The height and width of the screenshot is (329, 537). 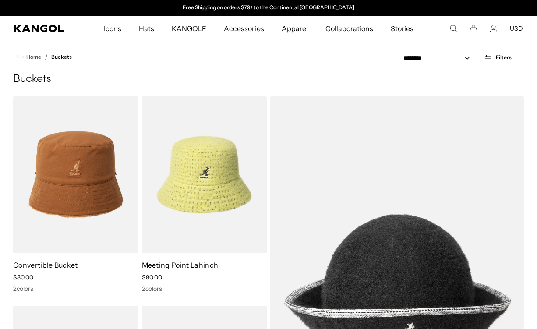 What do you see at coordinates (61, 57) in the screenshot?
I see `a: Buckets` at bounding box center [61, 57].